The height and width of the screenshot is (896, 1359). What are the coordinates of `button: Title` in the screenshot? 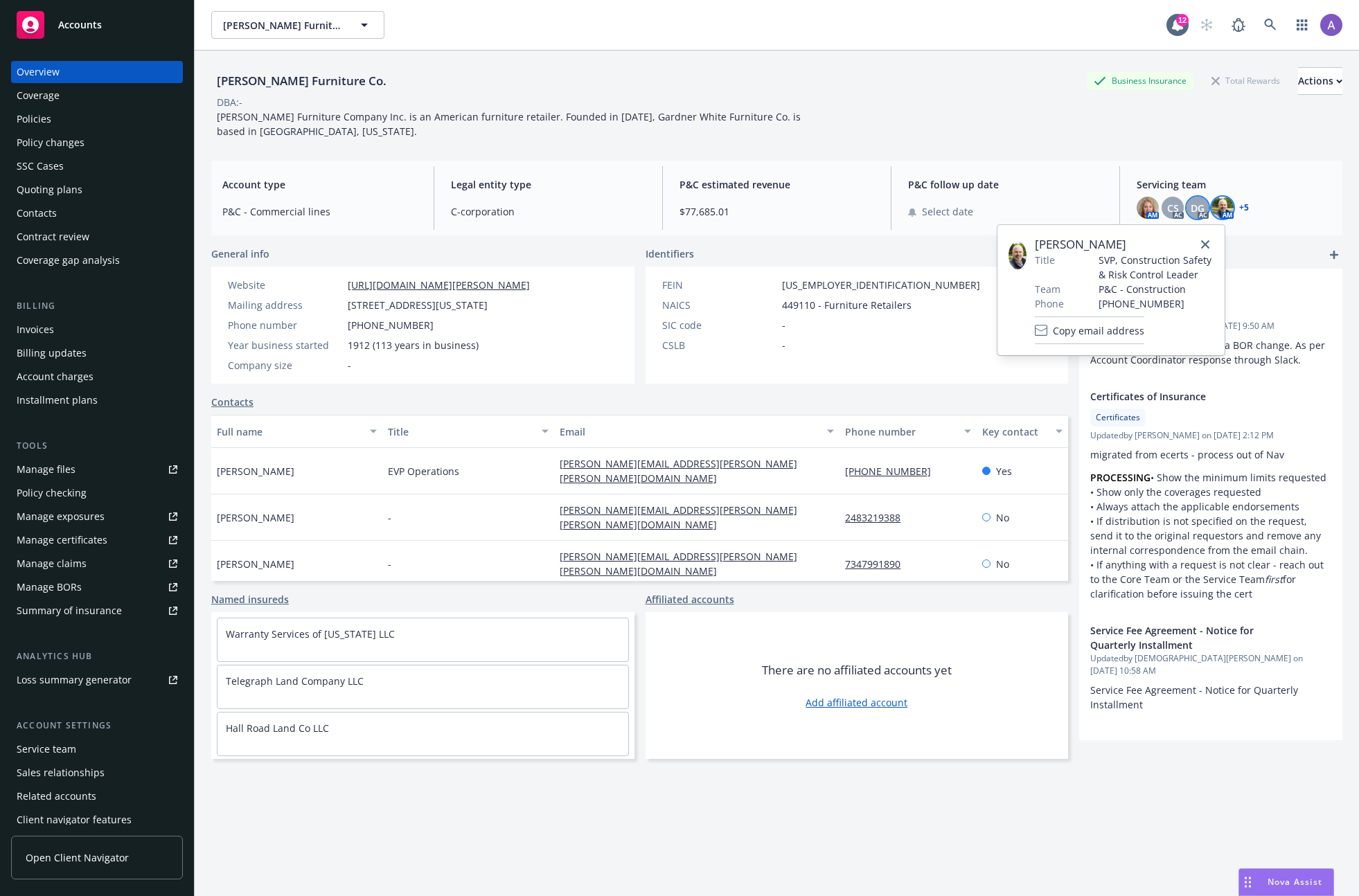 It's located at (467, 431).